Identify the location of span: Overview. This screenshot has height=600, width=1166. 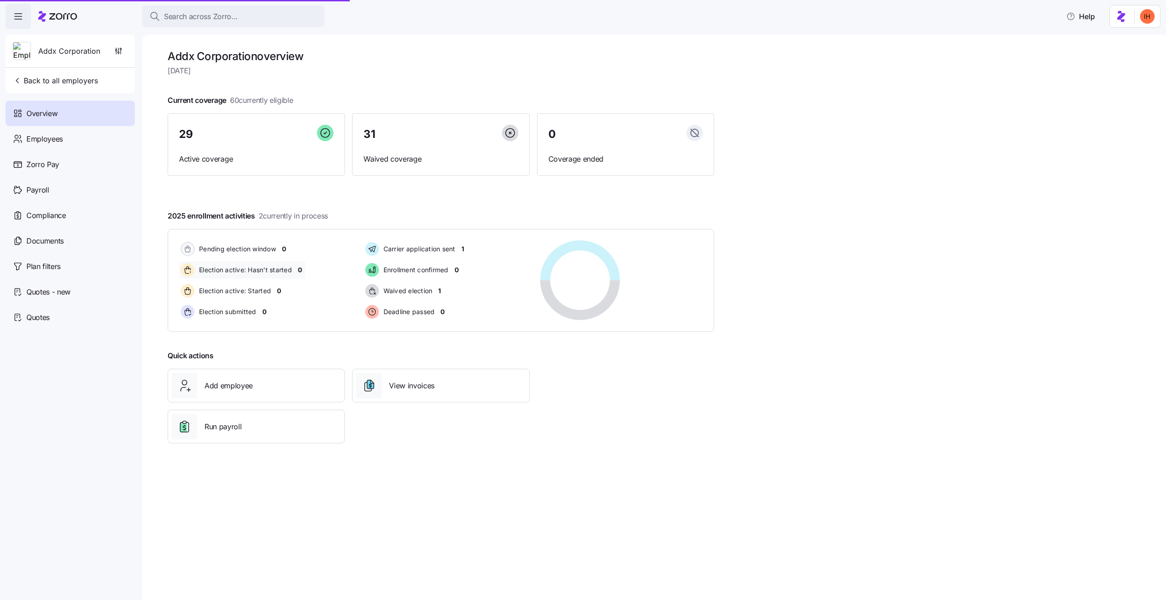
(42, 113).